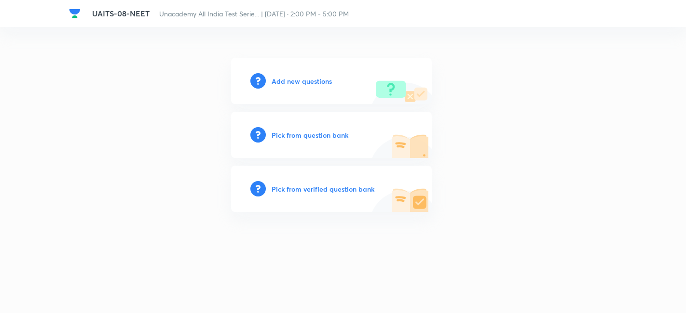 Image resolution: width=686 pixels, height=313 pixels. What do you see at coordinates (309, 135) in the screenshot?
I see `h6: Pick from question bank` at bounding box center [309, 135].